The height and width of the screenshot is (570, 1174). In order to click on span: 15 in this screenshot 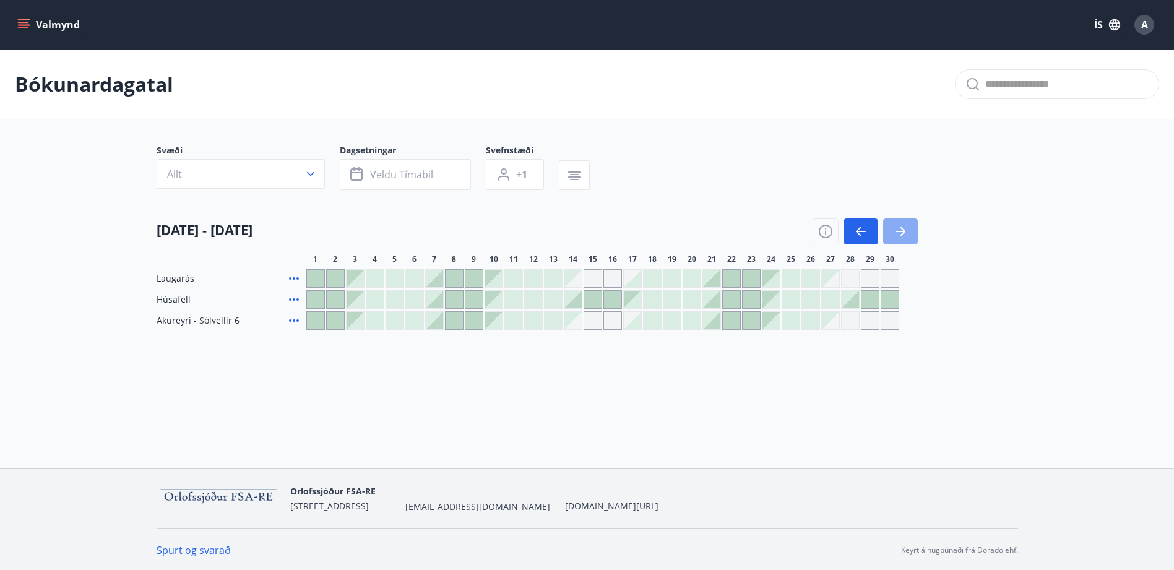, I will do `click(593, 259)`.